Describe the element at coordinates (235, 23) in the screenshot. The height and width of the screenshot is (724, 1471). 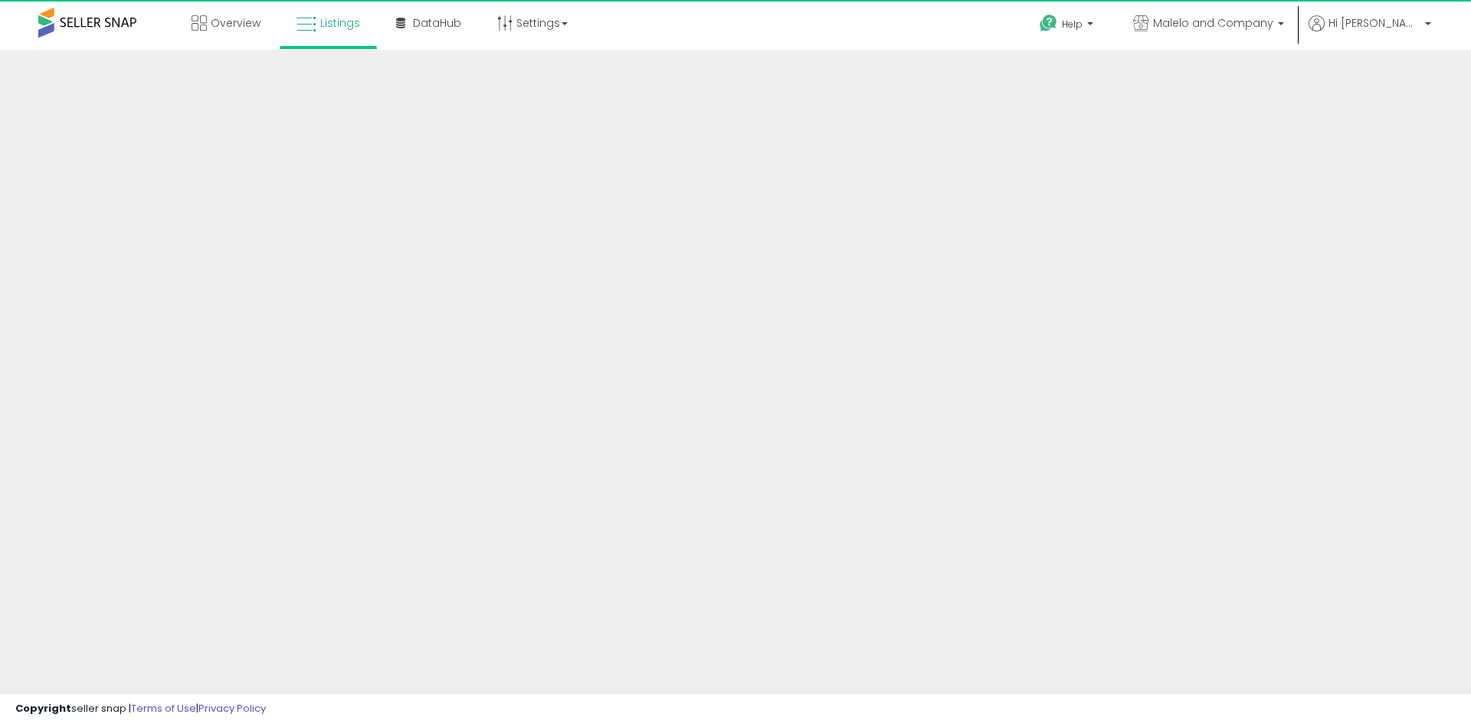
I see `span: Overview` at that location.